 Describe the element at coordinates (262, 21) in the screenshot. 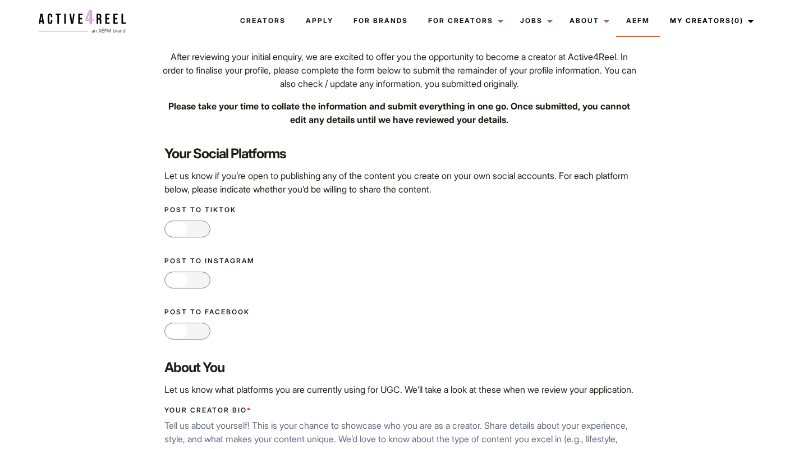

I see `a: Creators` at that location.